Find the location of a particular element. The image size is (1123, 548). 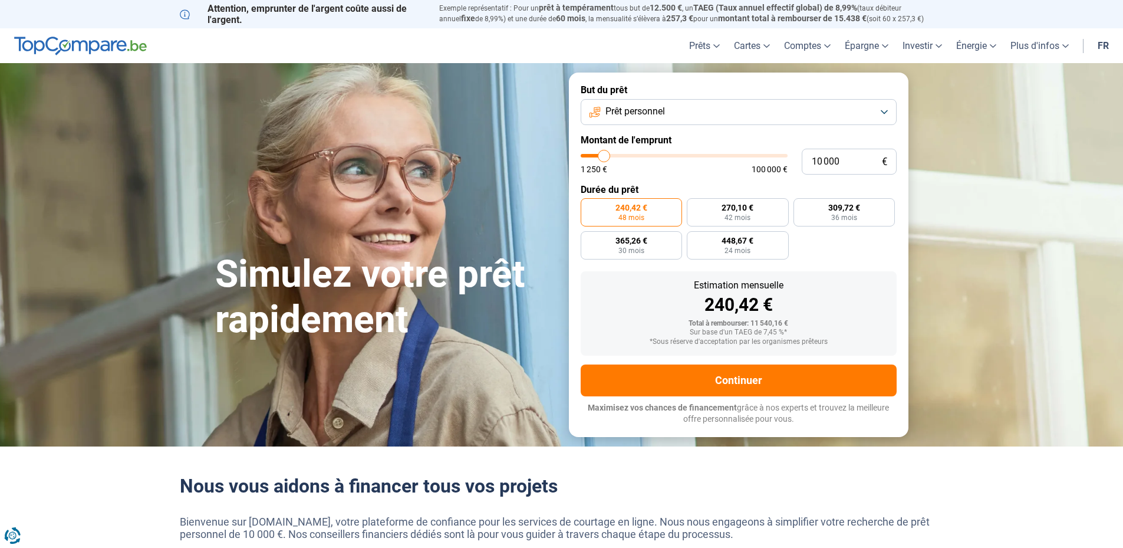

span: 42 mois is located at coordinates (738, 218).